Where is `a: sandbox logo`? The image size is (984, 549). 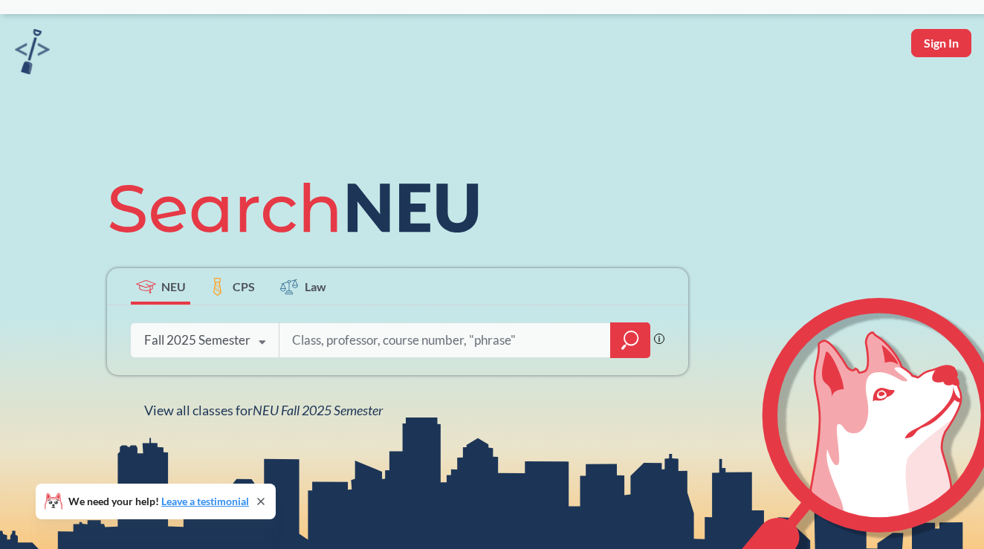 a: sandbox logo is located at coordinates (32, 53).